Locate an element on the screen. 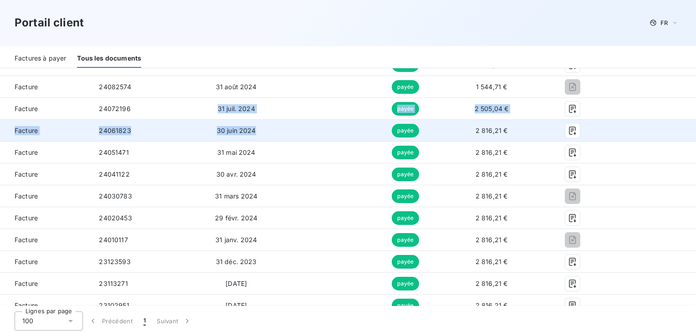  span: 24041122 is located at coordinates (114, 174).